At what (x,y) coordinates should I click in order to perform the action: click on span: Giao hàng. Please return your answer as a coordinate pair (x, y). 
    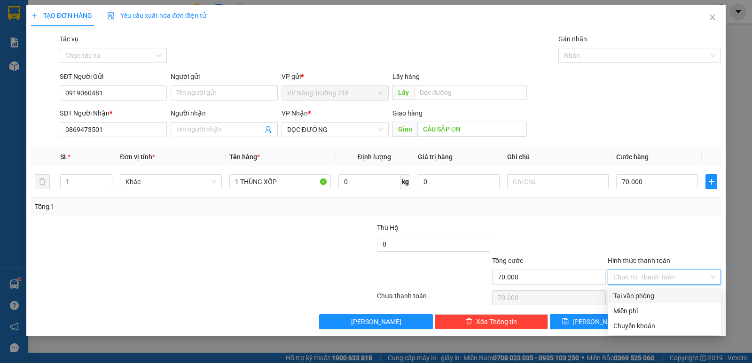
    Looking at the image, I should click on (408, 113).